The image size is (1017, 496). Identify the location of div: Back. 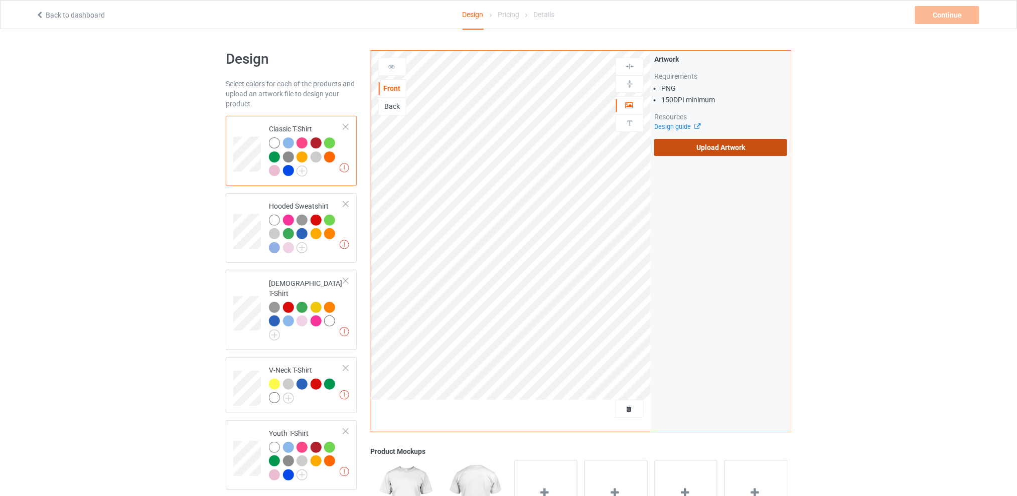
(392, 106).